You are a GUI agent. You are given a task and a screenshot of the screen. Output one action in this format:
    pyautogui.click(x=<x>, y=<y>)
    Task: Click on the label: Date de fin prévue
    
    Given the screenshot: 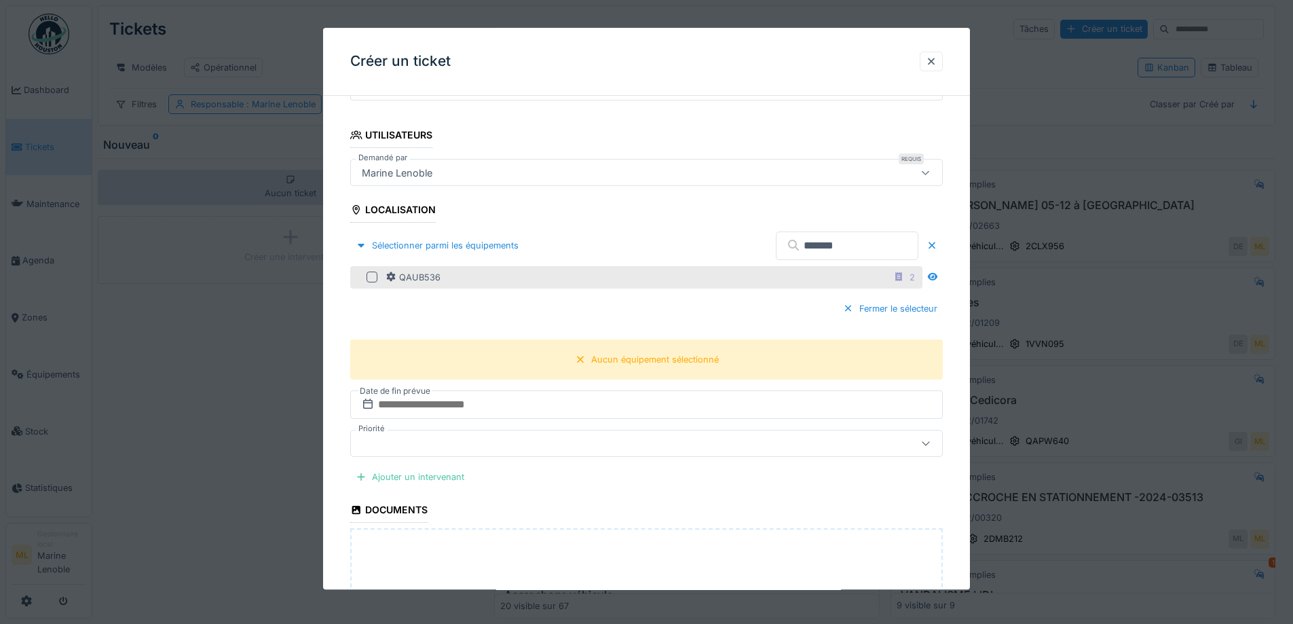 What is the action you would take?
    pyautogui.click(x=395, y=392)
    